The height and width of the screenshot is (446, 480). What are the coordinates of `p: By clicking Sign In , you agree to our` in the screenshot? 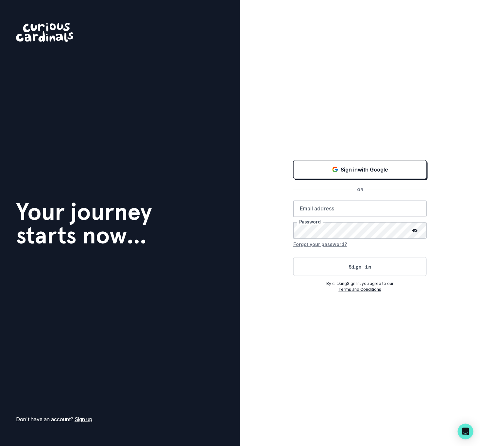 It's located at (360, 284).